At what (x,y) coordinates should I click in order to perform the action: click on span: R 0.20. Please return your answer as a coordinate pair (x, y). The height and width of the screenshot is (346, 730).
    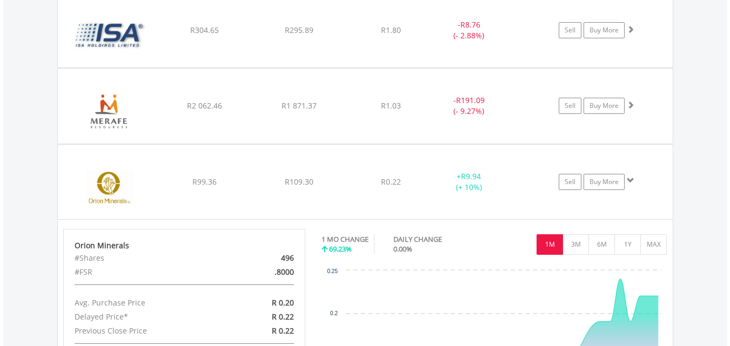
    Looking at the image, I should click on (283, 303).